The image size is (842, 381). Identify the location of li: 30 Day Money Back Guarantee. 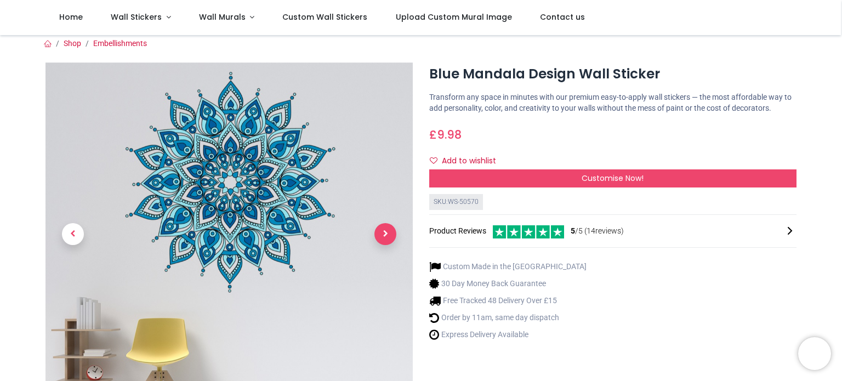
(508, 283).